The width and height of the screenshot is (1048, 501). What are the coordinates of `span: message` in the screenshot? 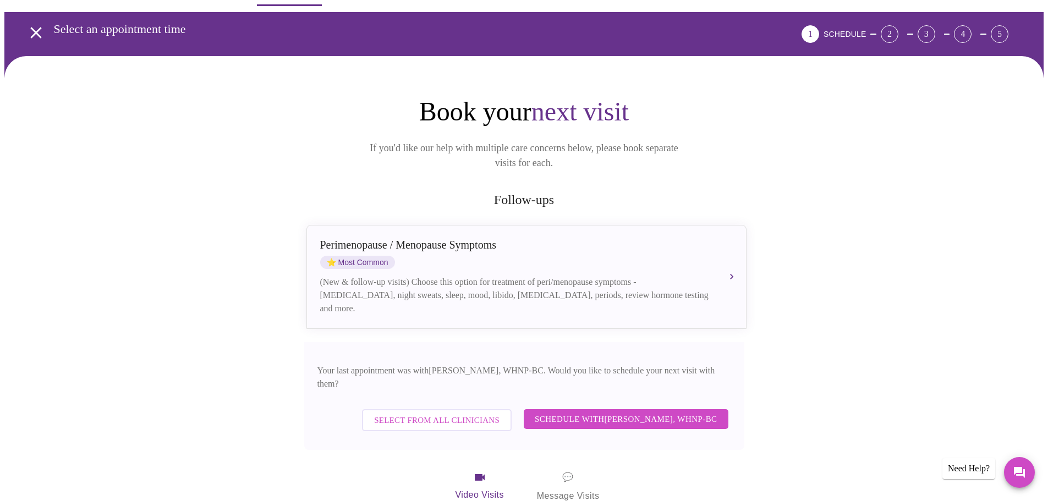 It's located at (568, 478).